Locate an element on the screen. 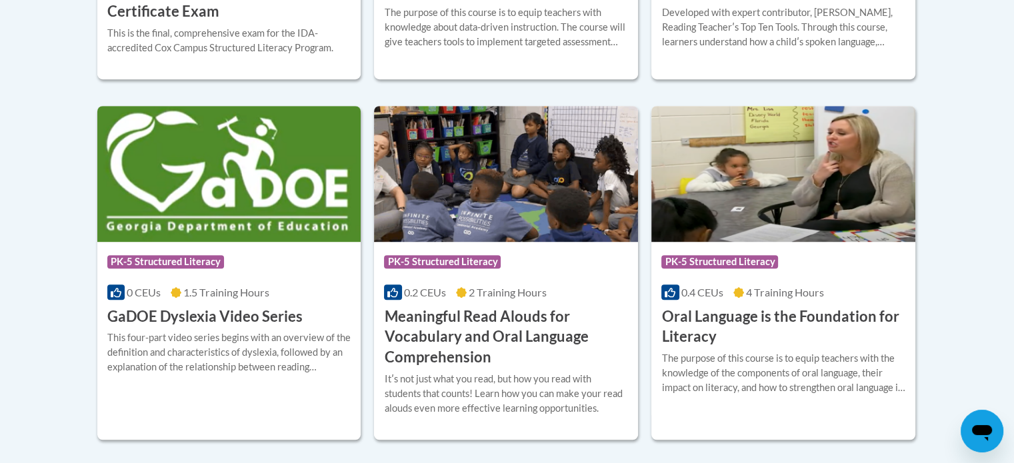 This screenshot has width=1014, height=463. div: Itʹs not just what you read, but how you read with students that counts! Learn how you can make y... is located at coordinates (506, 394).